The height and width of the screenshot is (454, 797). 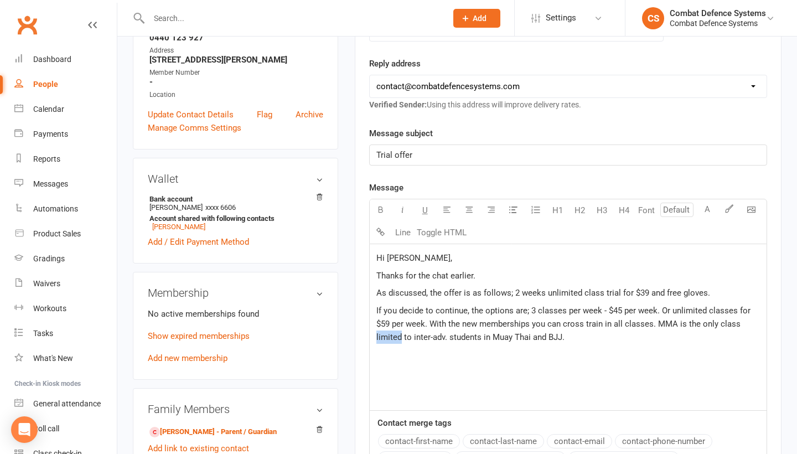 What do you see at coordinates (67, 404) in the screenshot?
I see `div: General attendance` at bounding box center [67, 404].